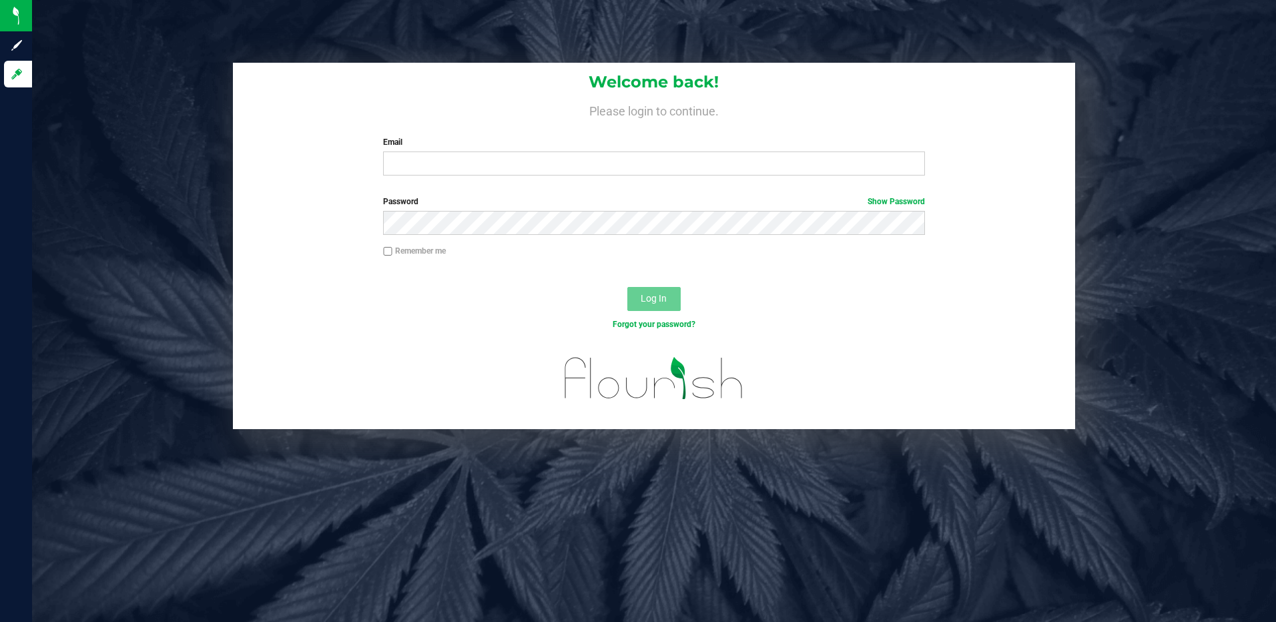 Image resolution: width=1276 pixels, height=622 pixels. I want to click on a: Show Password, so click(896, 202).